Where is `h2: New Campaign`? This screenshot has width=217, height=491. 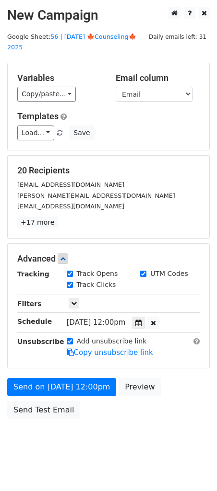 h2: New Campaign is located at coordinates (108, 15).